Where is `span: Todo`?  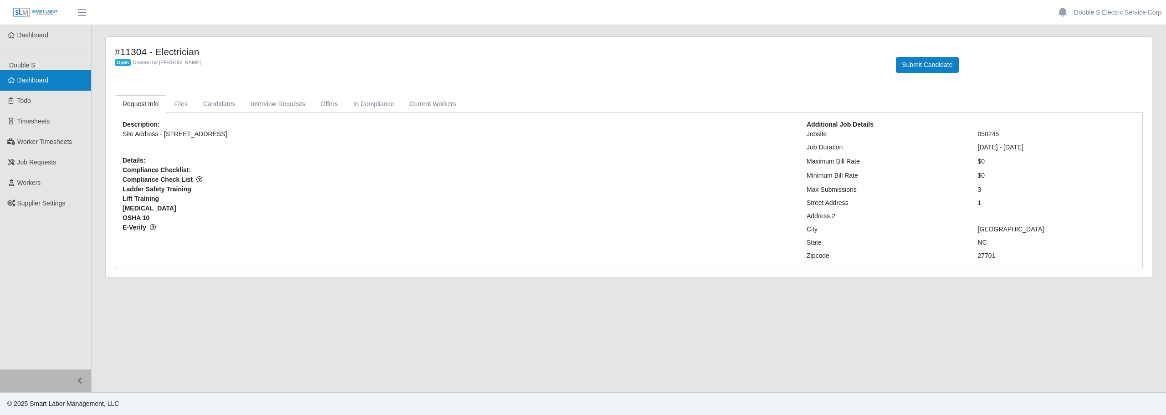 span: Todo is located at coordinates (24, 101).